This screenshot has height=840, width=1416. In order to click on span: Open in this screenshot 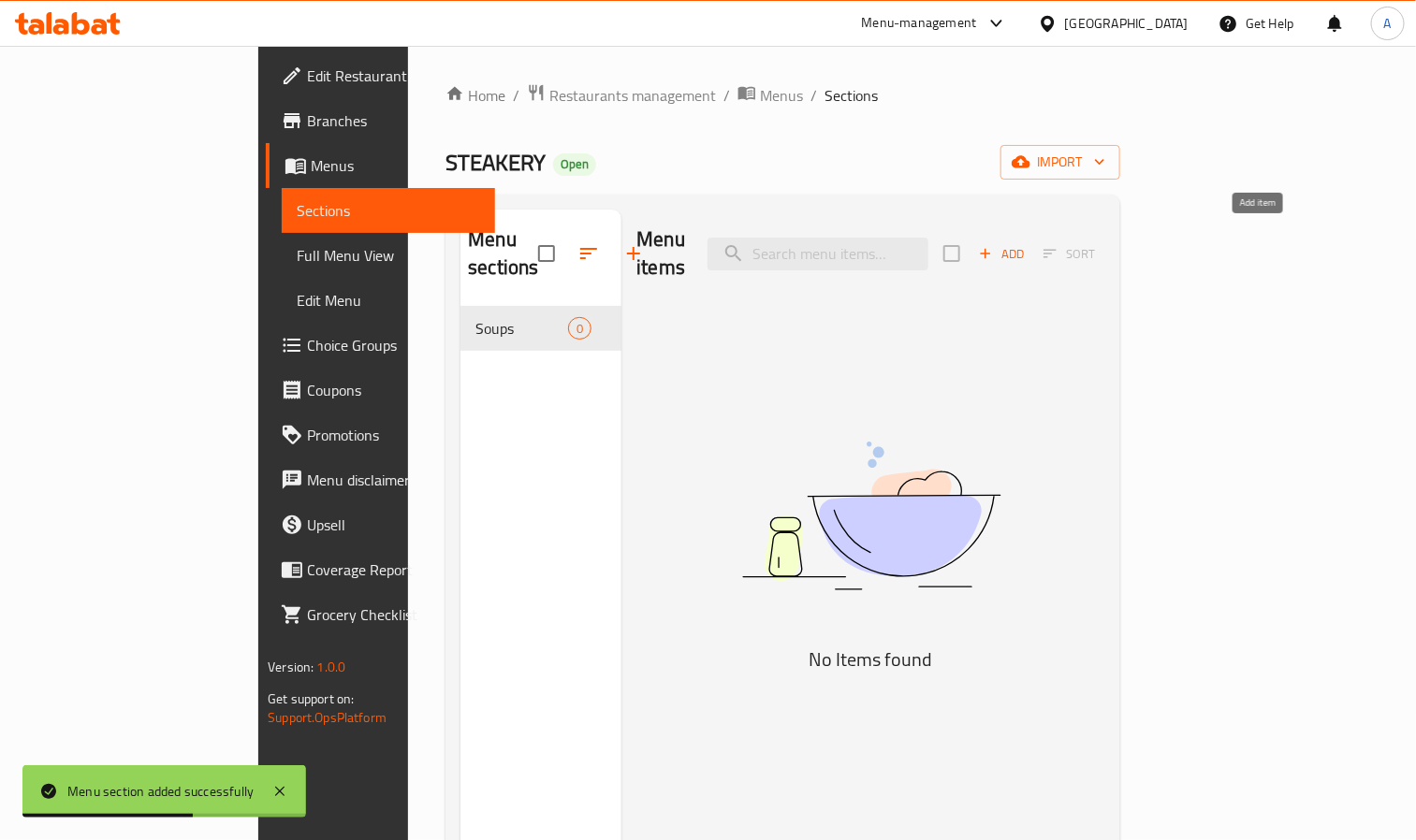, I will do `click(575, 164)`.